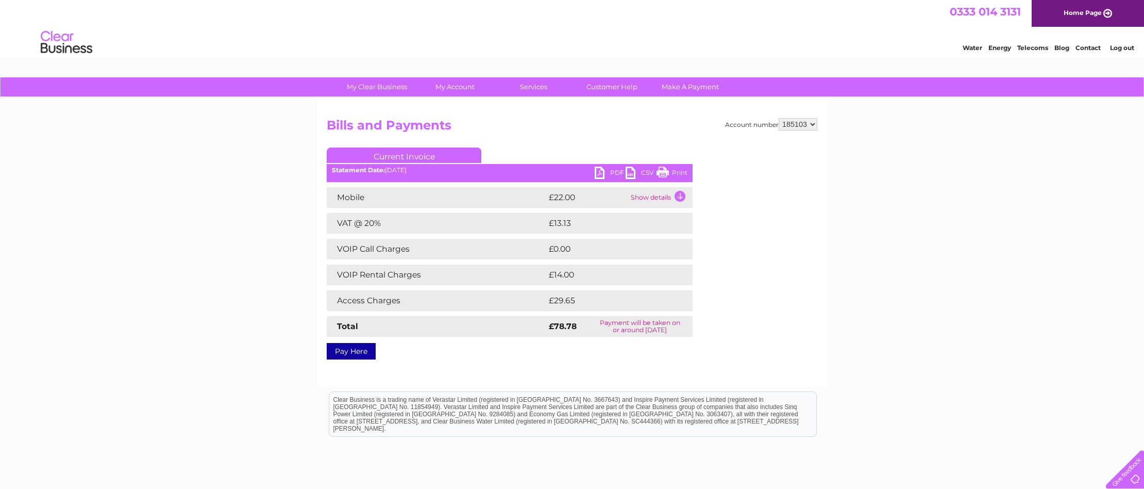 The height and width of the screenshot is (489, 1144). What do you see at coordinates (690, 87) in the screenshot?
I see `a: Make A Payment` at bounding box center [690, 87].